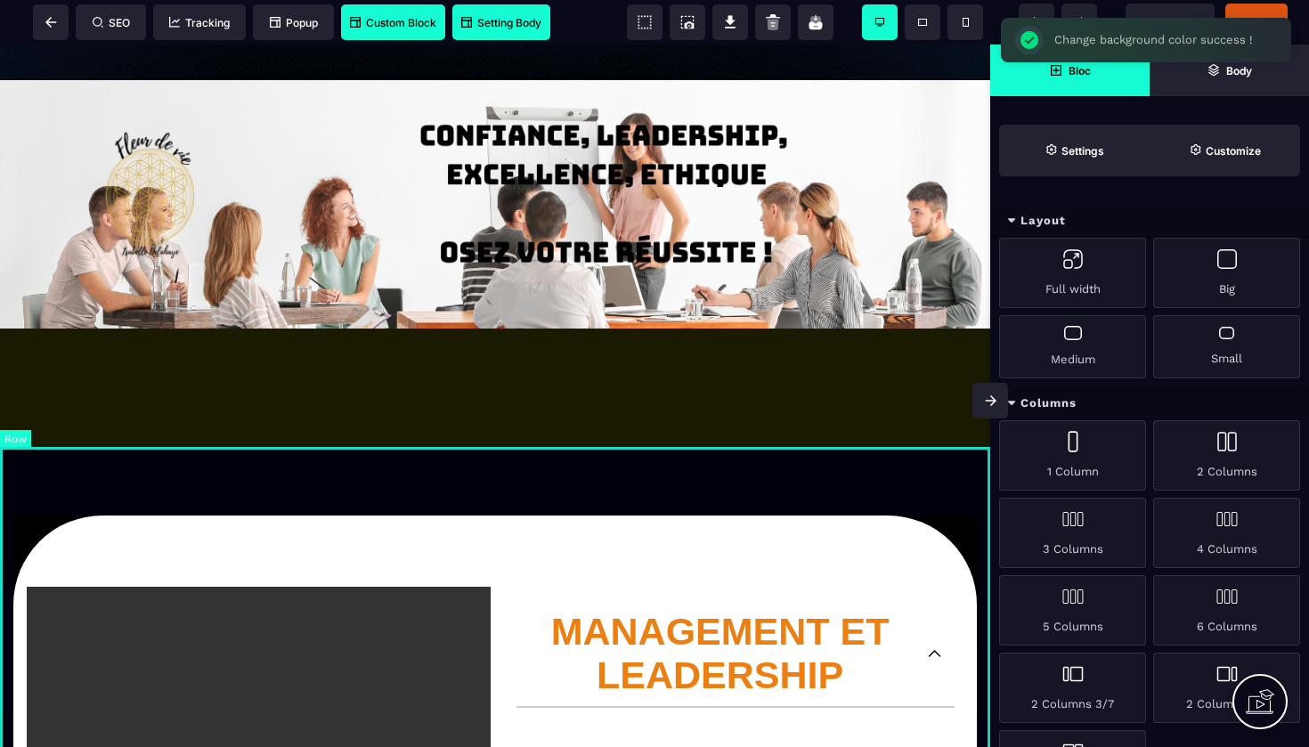 The height and width of the screenshot is (747, 1309). I want to click on span: Popup, so click(294, 22).